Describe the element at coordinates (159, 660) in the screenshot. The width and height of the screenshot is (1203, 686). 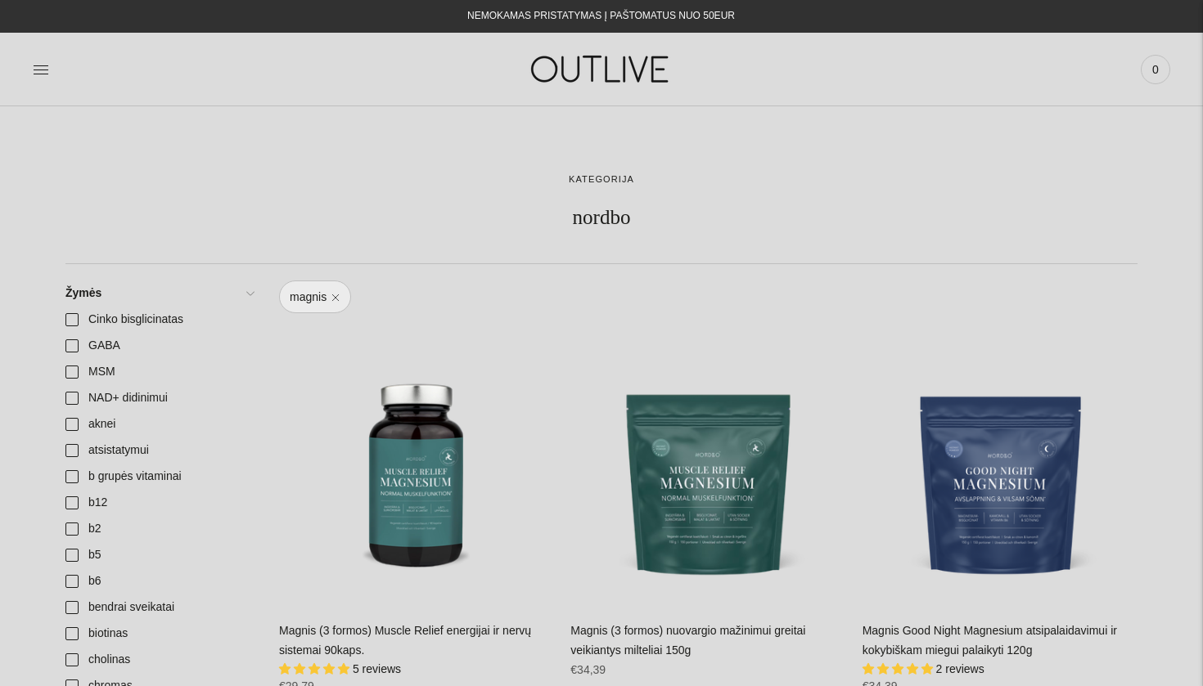
I see `a: cholinas` at that location.